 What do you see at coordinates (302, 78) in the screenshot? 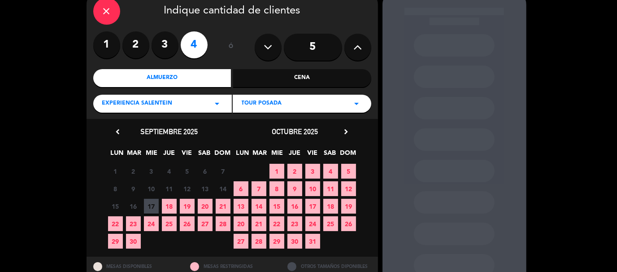
I see `div: Cena` at bounding box center [302, 78].